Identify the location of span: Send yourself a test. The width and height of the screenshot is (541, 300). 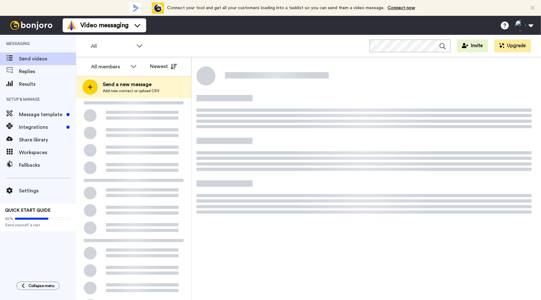
(38, 225).